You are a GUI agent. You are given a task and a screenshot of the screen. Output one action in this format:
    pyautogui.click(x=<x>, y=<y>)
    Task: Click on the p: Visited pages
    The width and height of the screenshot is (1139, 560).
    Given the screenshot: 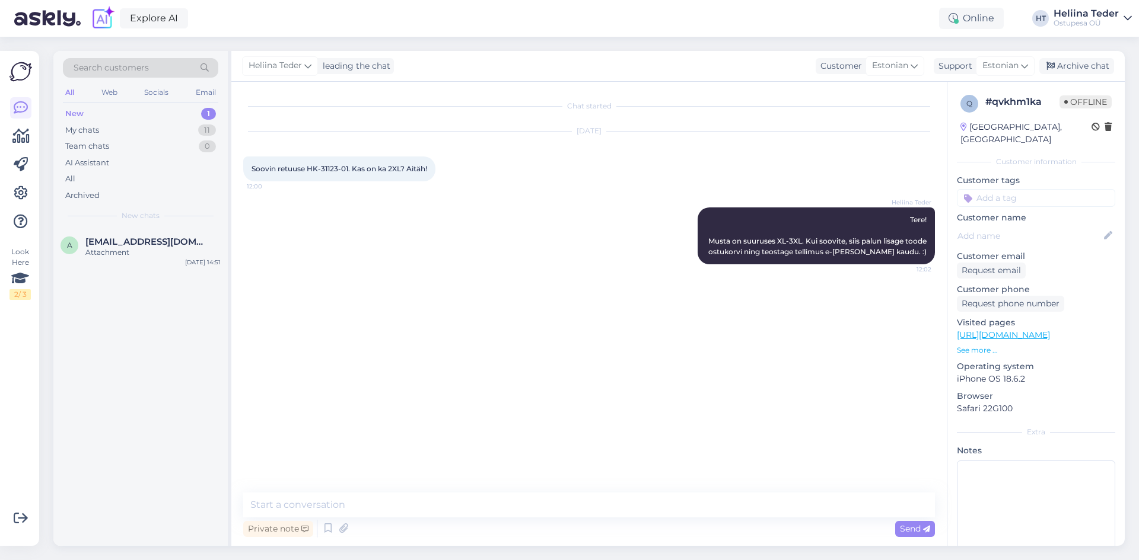 What is the action you would take?
    pyautogui.click(x=1036, y=323)
    